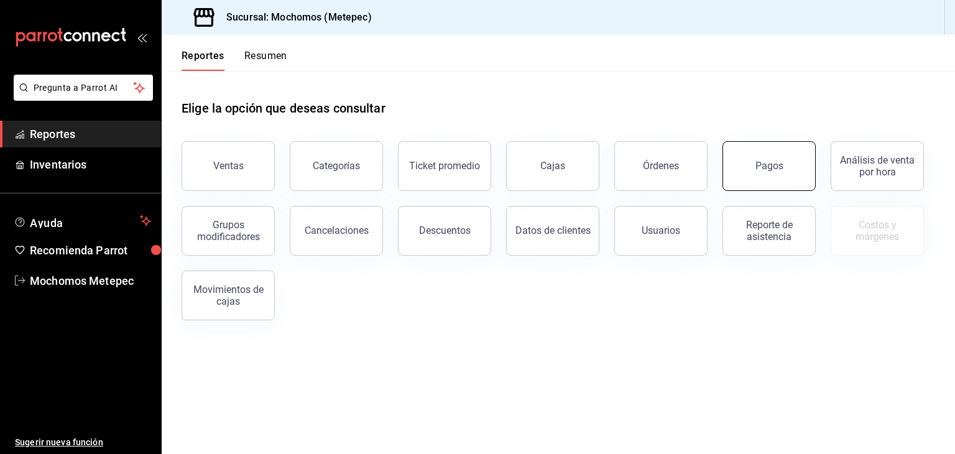 The image size is (955, 454). What do you see at coordinates (661, 231) in the screenshot?
I see `button: Usuarios` at bounding box center [661, 231].